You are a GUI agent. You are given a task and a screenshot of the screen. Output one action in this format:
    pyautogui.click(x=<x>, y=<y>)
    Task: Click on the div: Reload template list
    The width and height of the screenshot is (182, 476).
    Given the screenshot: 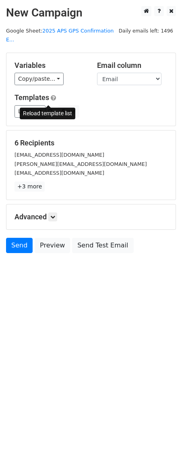 What is the action you would take?
    pyautogui.click(x=47, y=113)
    